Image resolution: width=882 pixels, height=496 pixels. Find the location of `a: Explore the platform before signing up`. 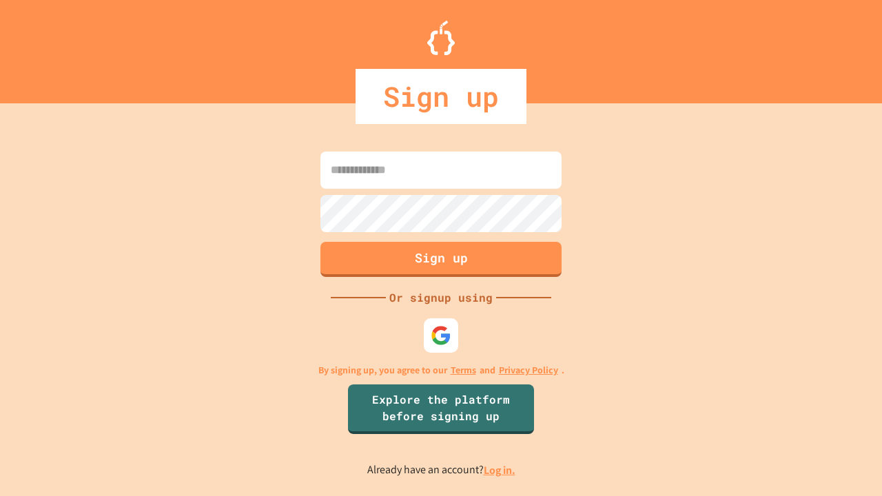

a: Explore the platform before signing up is located at coordinates (441, 409).